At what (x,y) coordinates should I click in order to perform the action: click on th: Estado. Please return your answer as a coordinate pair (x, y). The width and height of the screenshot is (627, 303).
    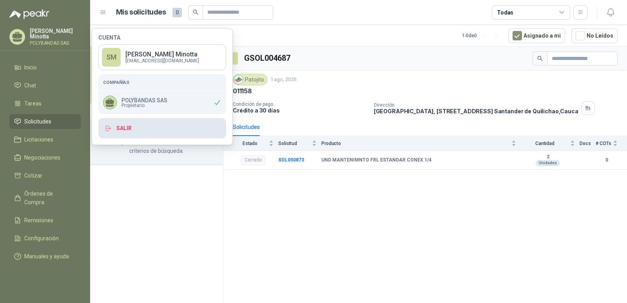
    Looking at the image, I should click on (251, 143).